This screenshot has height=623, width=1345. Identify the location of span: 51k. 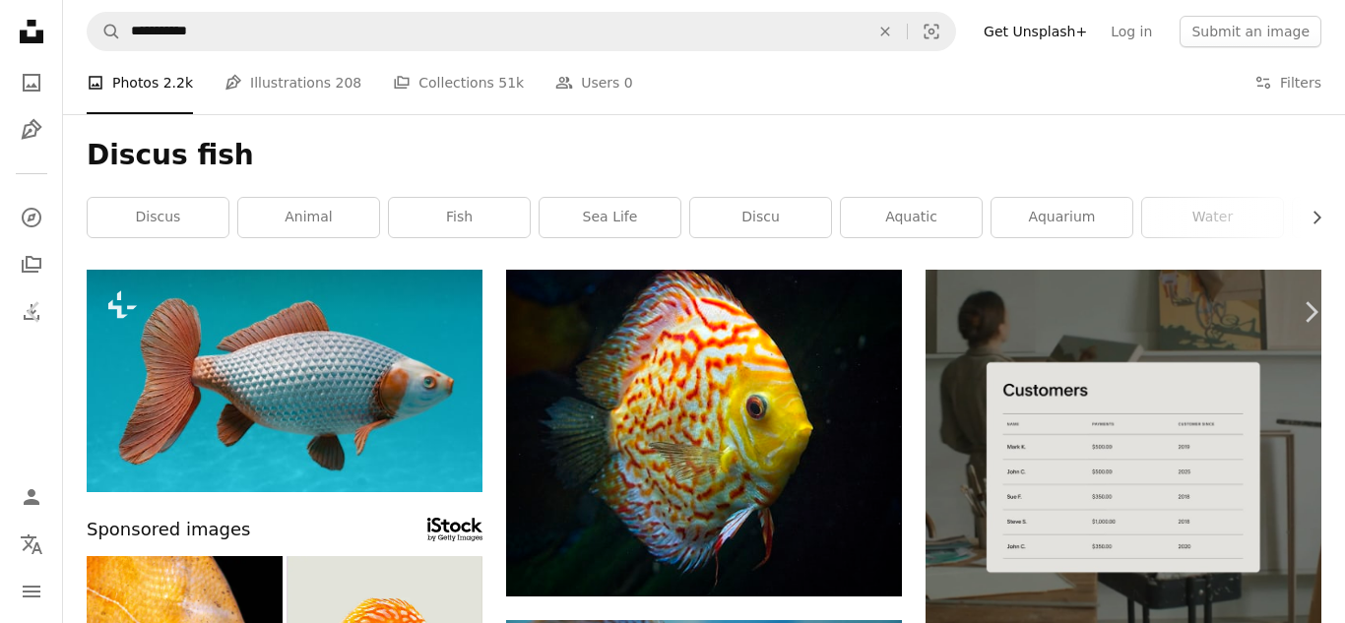
(511, 83).